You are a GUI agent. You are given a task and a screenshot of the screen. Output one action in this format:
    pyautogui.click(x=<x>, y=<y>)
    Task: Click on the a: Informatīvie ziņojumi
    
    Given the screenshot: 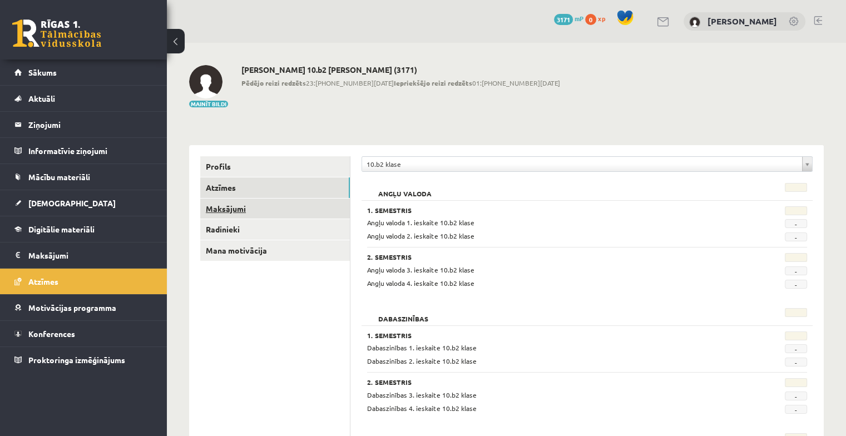 What is the action you would take?
    pyautogui.click(x=83, y=151)
    